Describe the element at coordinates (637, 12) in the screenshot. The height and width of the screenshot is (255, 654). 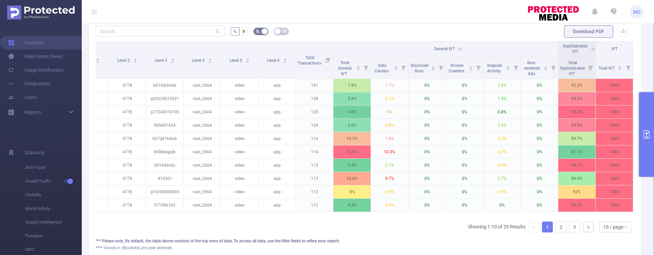
I see `span: MD` at that location.